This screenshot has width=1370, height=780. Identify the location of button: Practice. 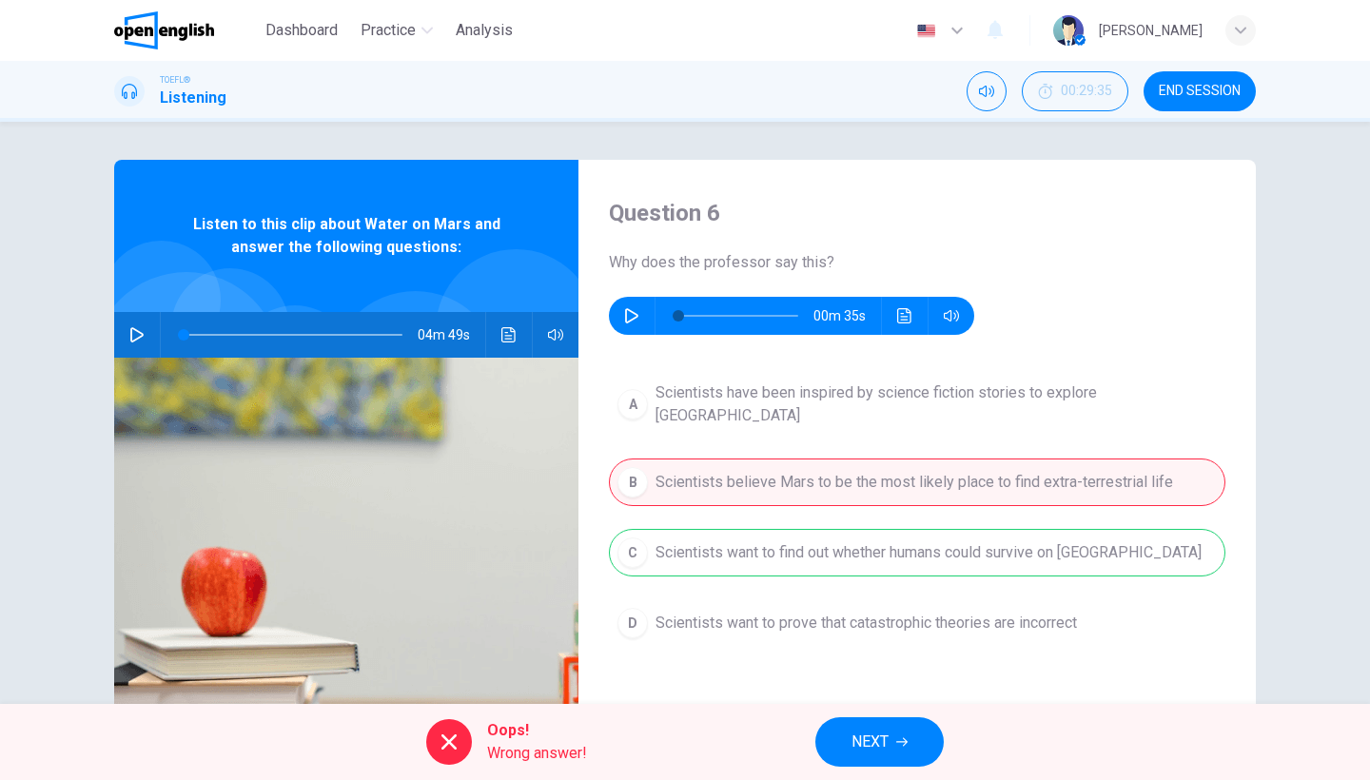
(397, 30).